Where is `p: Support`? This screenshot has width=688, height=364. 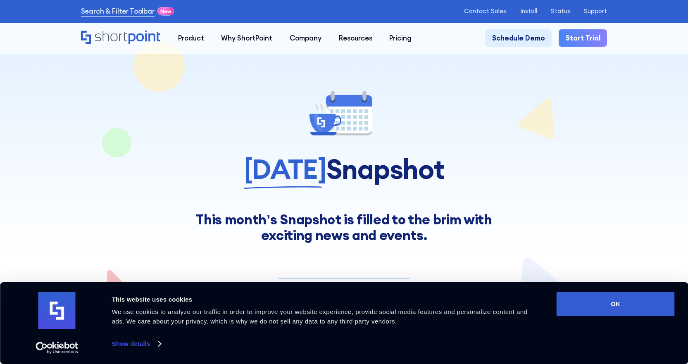 p: Support is located at coordinates (595, 11).